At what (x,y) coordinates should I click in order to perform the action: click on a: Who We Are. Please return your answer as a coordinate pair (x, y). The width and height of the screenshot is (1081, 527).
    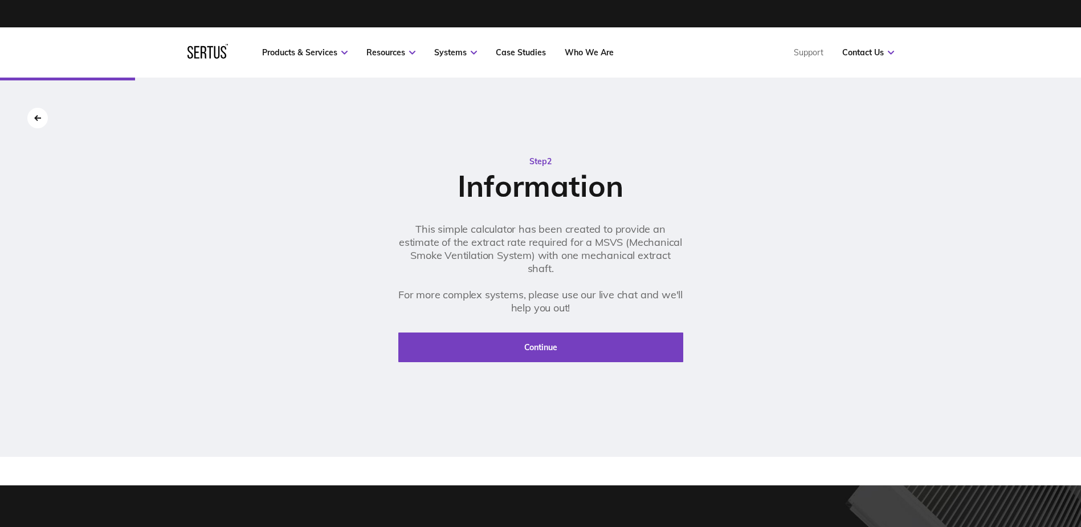
    Looking at the image, I should click on (589, 52).